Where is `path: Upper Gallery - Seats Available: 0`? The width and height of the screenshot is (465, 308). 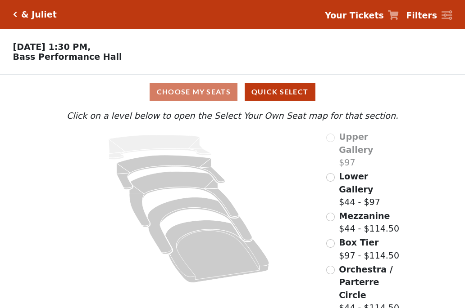
path: Upper Gallery - Seats Available: 0 is located at coordinates (160, 147).